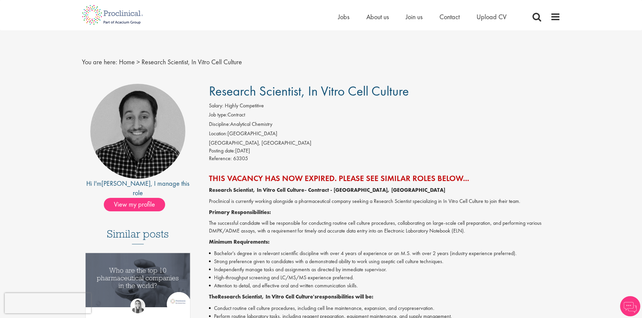 This screenshot has height=318, width=642. I want to click on p: The successful candidate will be responsible for conducting routine cell culture procedures, coll..., so click(384, 227).